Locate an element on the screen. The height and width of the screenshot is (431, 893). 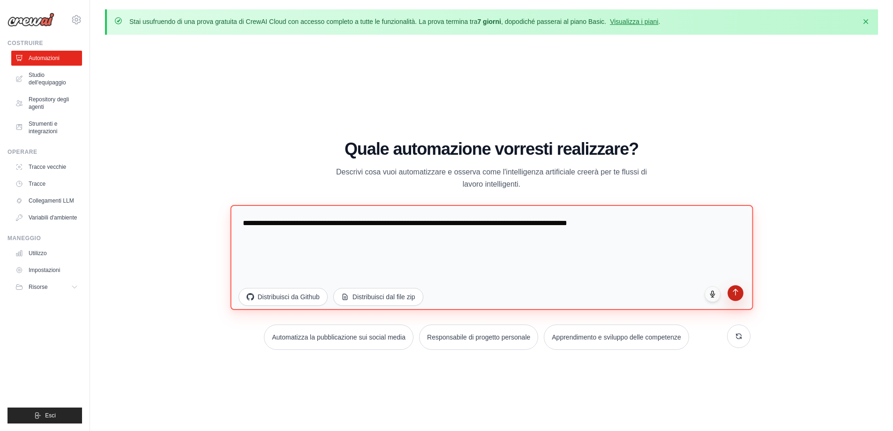
button: Responsabile di progetto personale is located at coordinates (479, 337).